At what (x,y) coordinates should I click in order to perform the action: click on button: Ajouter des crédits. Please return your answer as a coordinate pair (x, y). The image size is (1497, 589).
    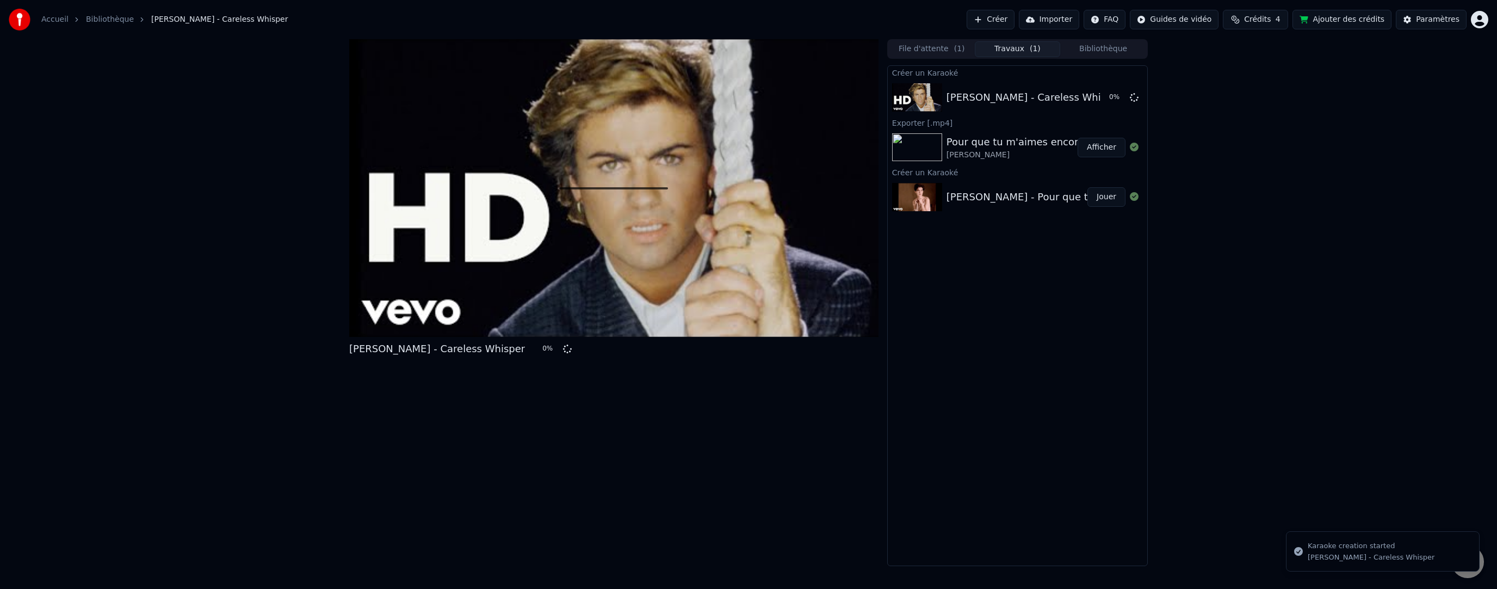
    Looking at the image, I should click on (1342, 20).